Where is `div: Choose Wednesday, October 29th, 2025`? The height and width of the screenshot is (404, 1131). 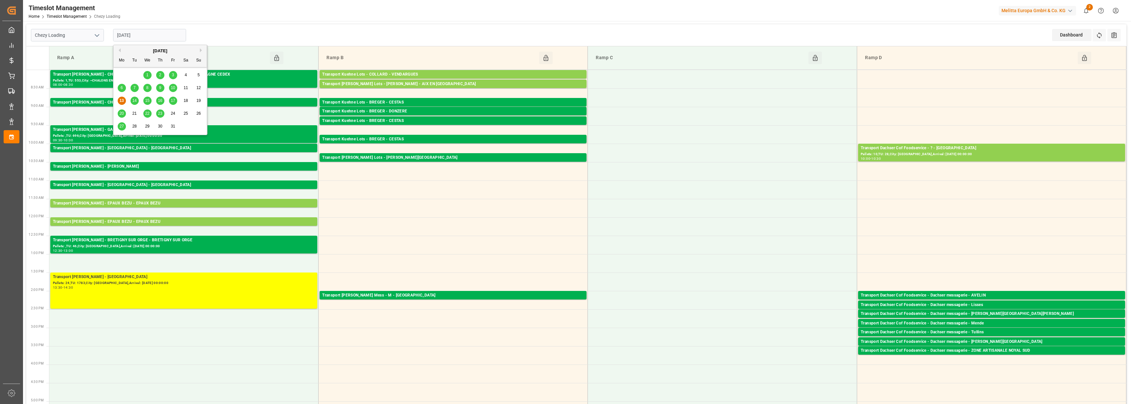 div: Choose Wednesday, October 29th, 2025 is located at coordinates (147, 126).